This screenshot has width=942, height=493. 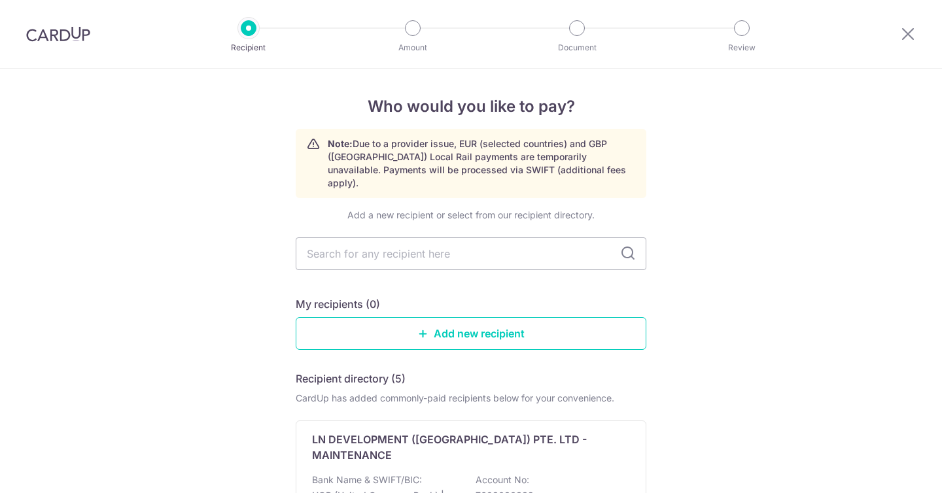 I want to click on h5: Recipient directory (5), so click(x=351, y=379).